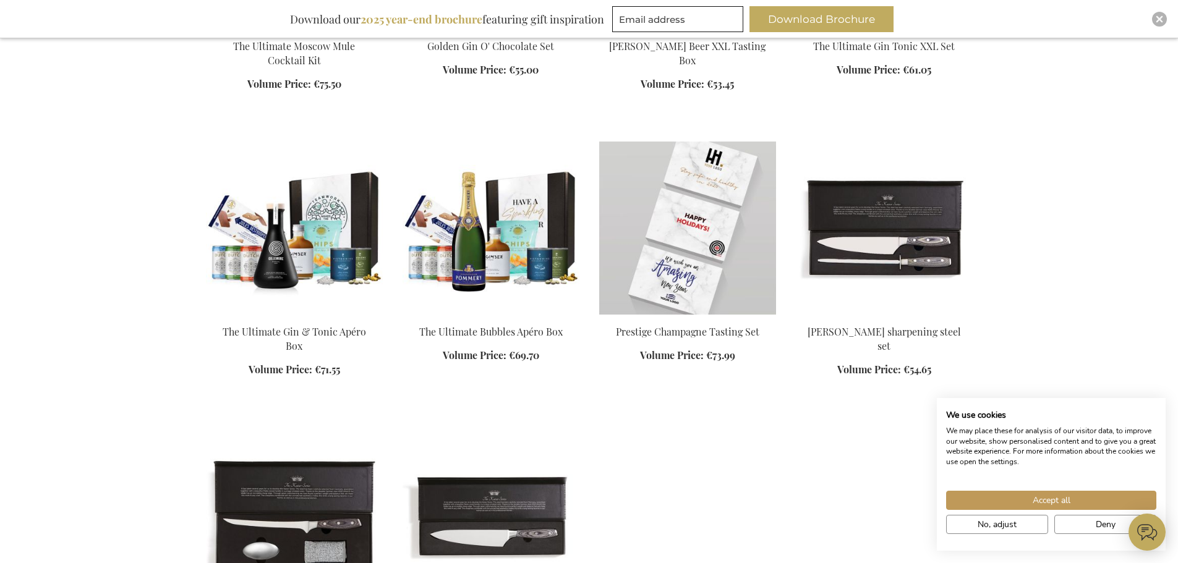  Describe the element at coordinates (1160, 19) in the screenshot. I see `div: Close` at that location.